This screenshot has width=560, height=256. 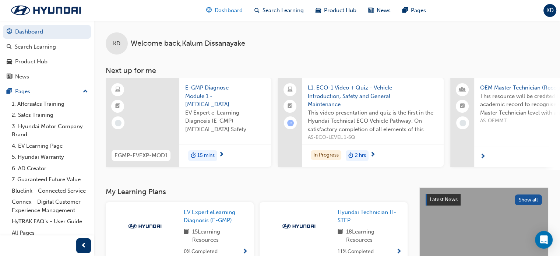 I want to click on div: Search Learning, so click(x=35, y=47).